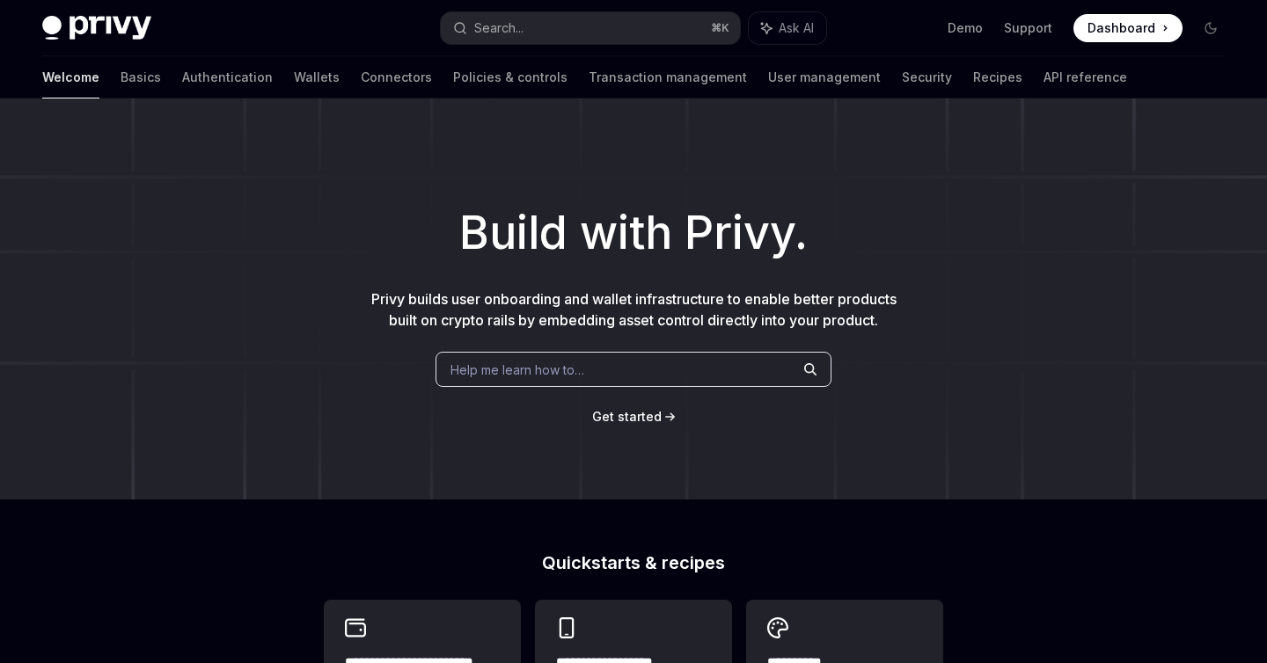  Describe the element at coordinates (796, 28) in the screenshot. I see `span: Ask AI` at that location.